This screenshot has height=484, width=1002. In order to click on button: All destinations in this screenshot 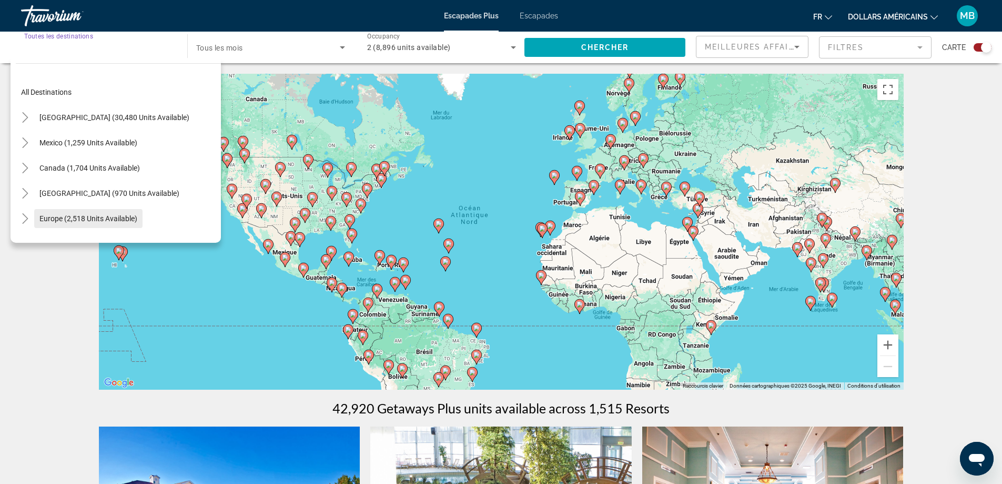, I will do `click(118, 92)`.